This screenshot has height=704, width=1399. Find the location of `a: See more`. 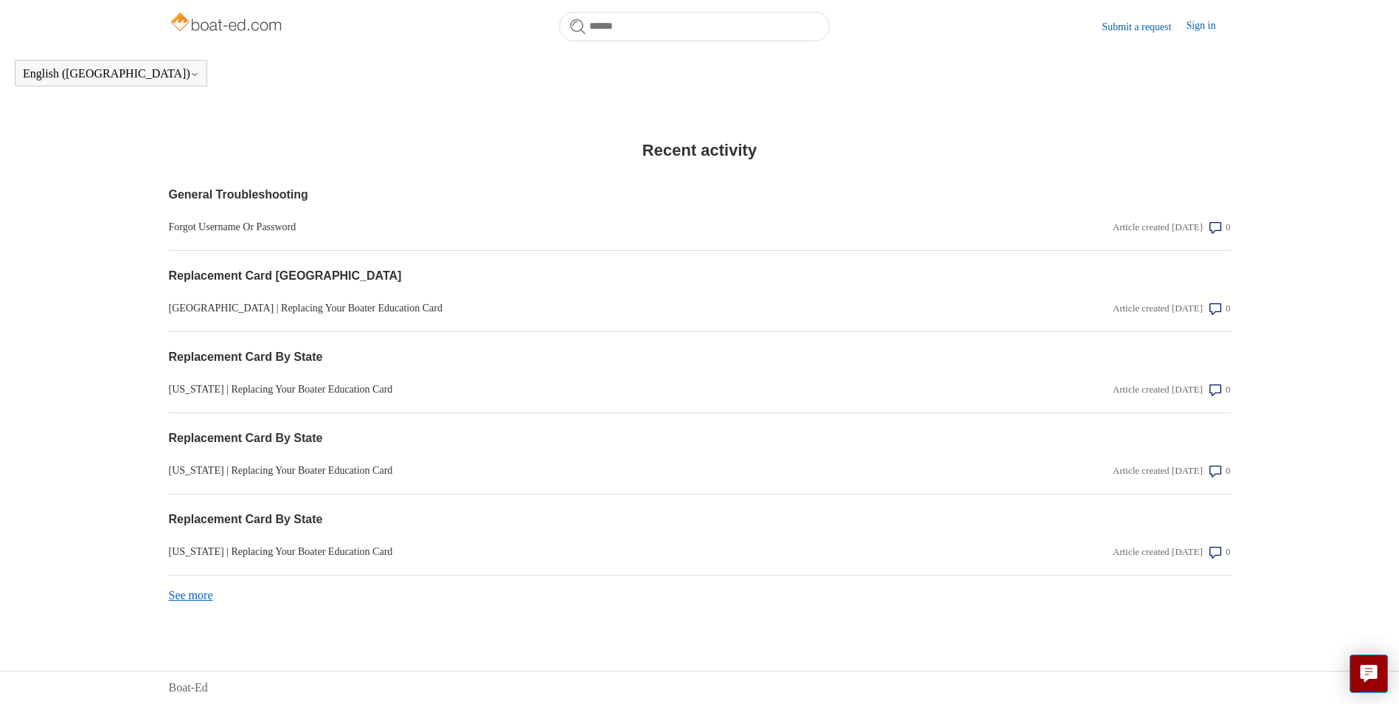

a: See more is located at coordinates (191, 595).